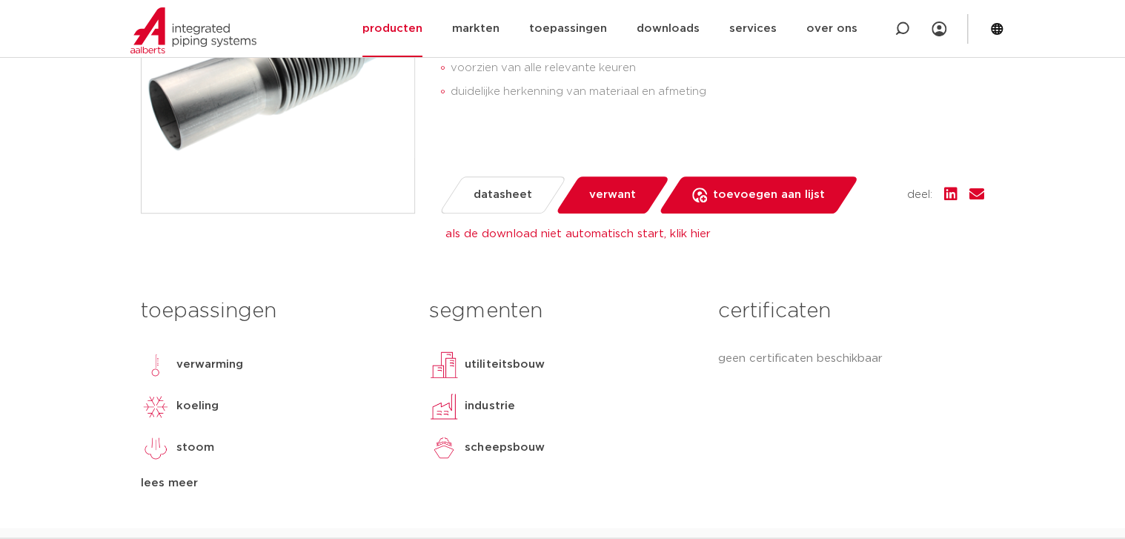 The image size is (1125, 539). I want to click on div: lees meer, so click(273, 483).